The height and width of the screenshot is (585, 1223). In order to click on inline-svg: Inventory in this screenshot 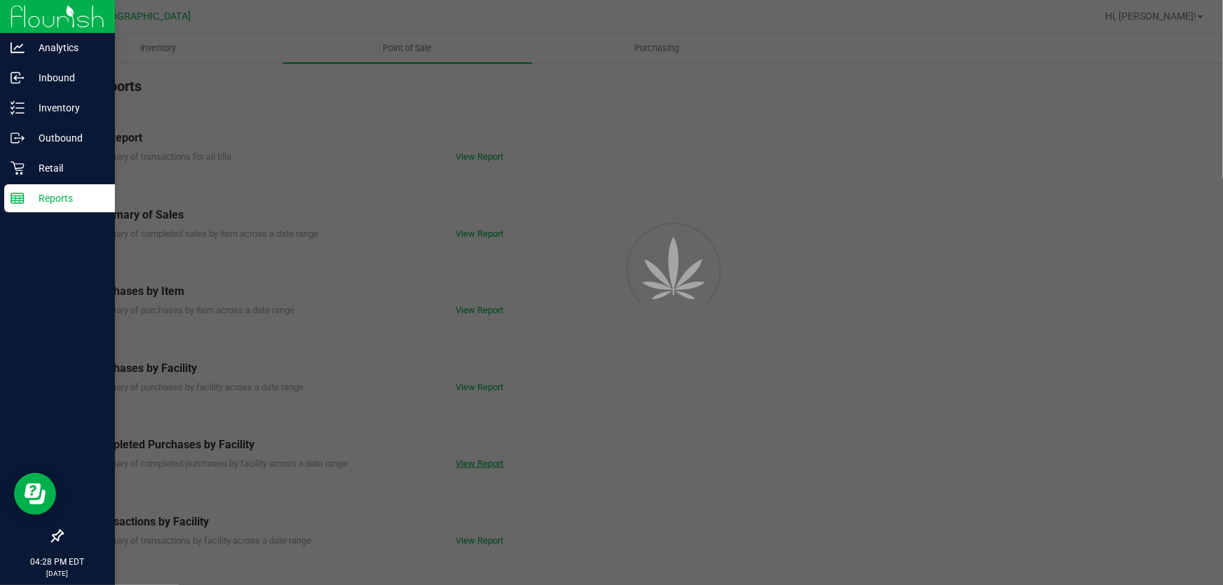, I will do `click(18, 108)`.